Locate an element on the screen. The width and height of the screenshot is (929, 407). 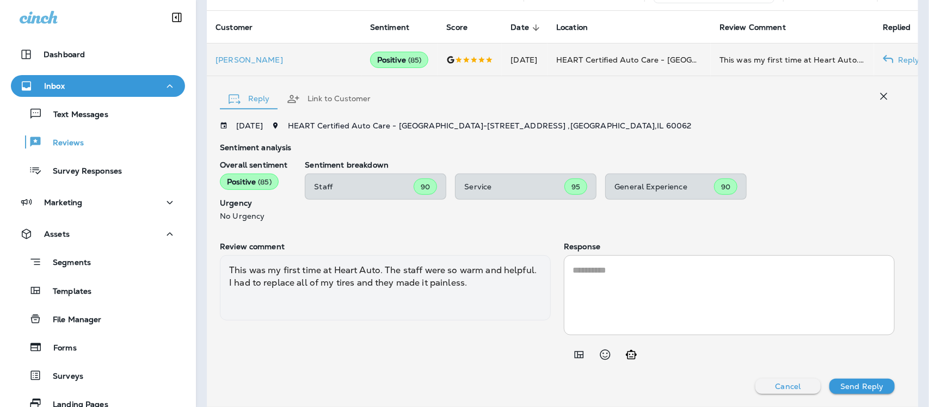
button: Templates is located at coordinates (98, 291).